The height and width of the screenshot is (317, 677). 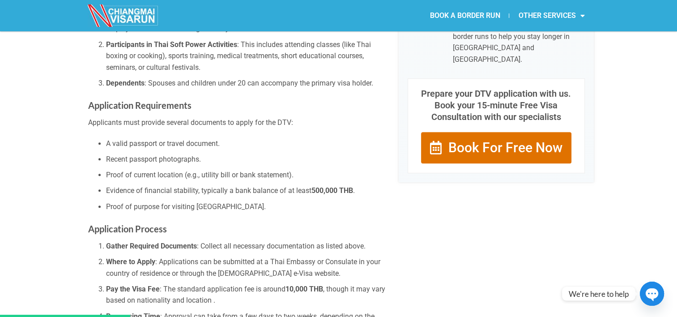 What do you see at coordinates (246, 191) in the screenshot?
I see `li: Evidence of financial stability, typically a bank balance of at least .` at bounding box center [246, 191].